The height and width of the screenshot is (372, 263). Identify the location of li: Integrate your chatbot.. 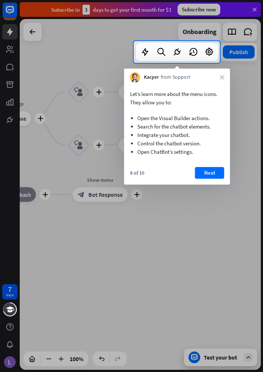
(177, 135).